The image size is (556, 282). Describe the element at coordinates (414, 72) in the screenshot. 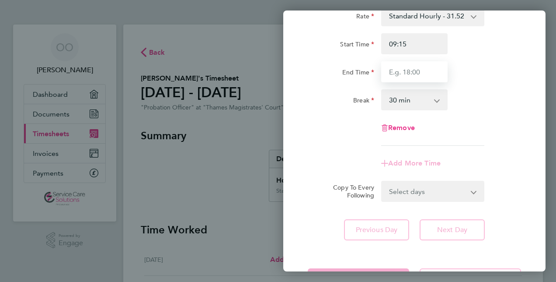

I see `input: E.g. 18:00` at that location.